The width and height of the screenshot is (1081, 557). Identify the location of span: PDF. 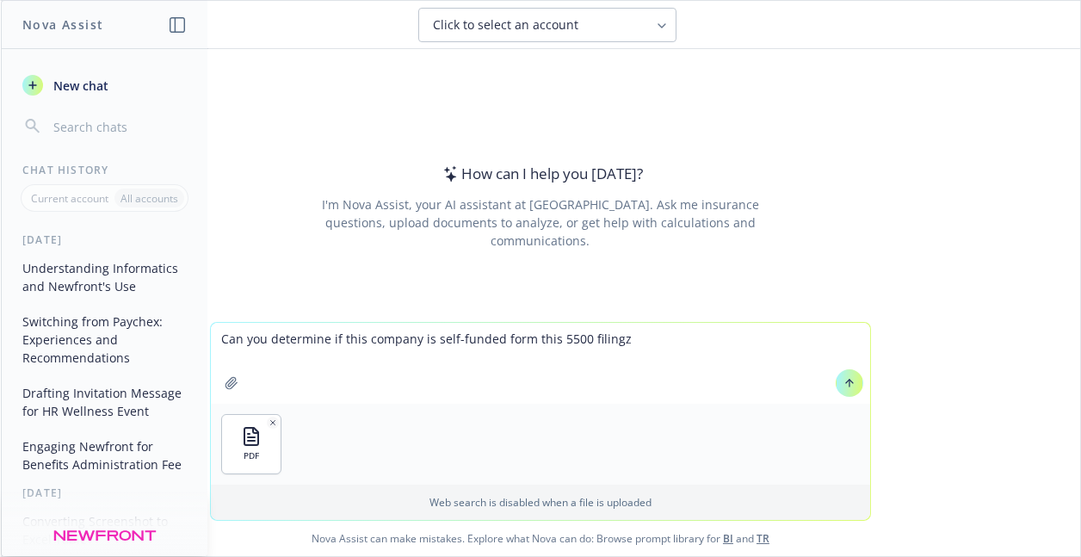
(251, 455).